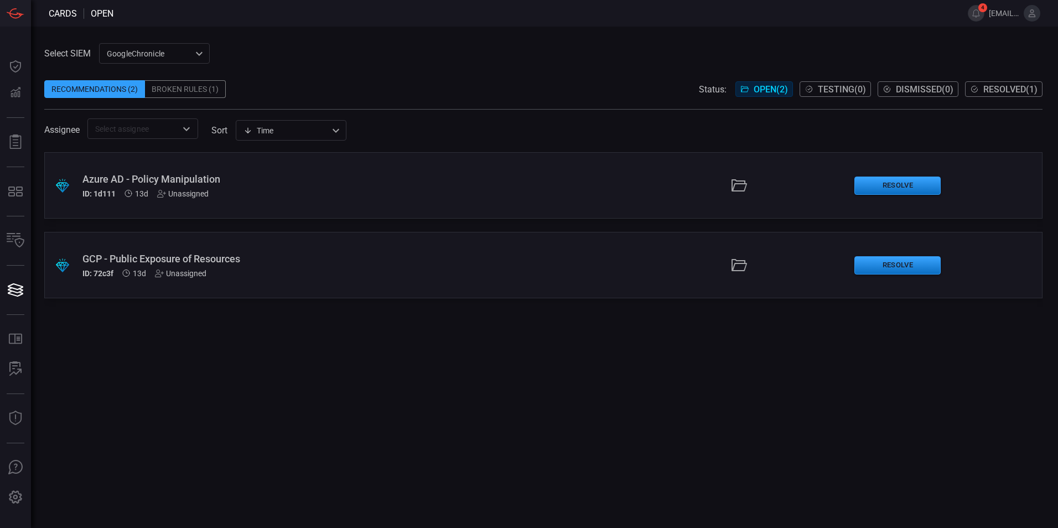  What do you see at coordinates (15, 418) in the screenshot?
I see `button: Threat Intelligence` at bounding box center [15, 418].